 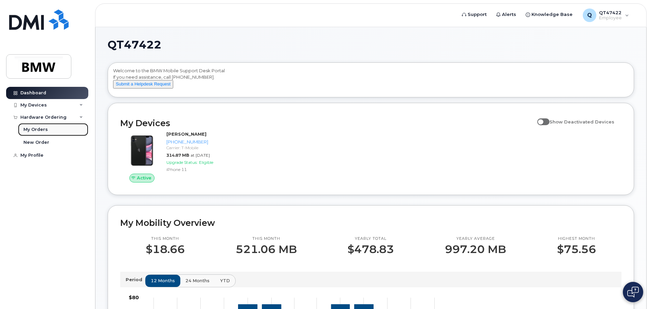 I want to click on p: 521.06 MB, so click(x=266, y=250).